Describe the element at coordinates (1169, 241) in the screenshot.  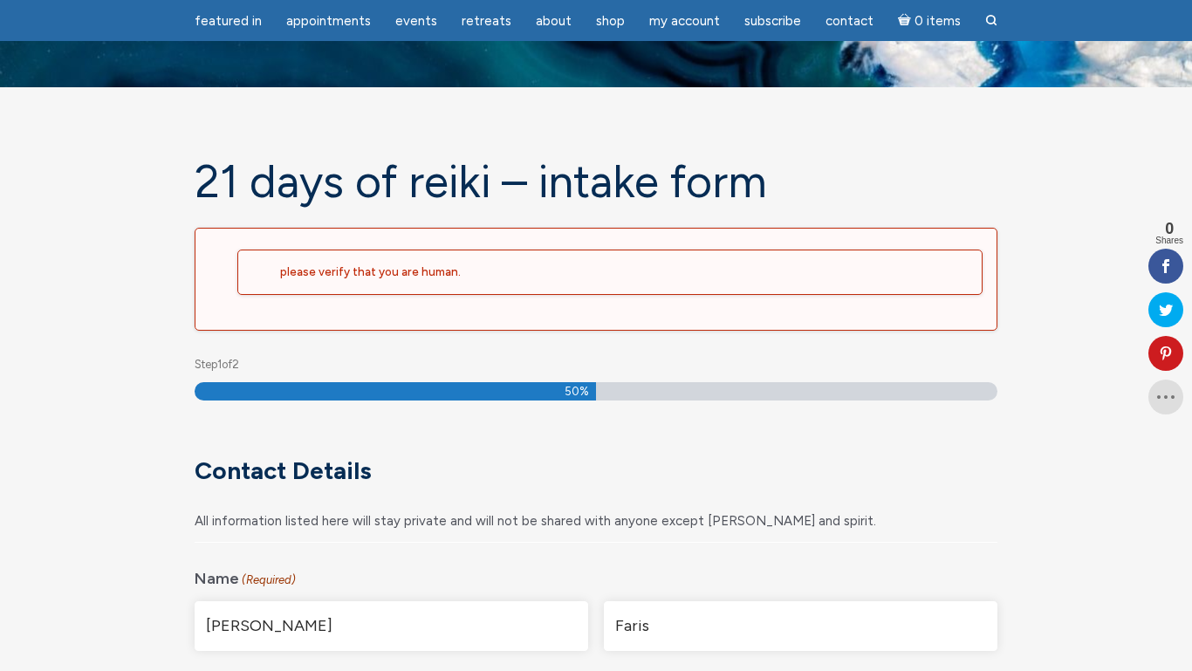
I see `span: Shares` at that location.